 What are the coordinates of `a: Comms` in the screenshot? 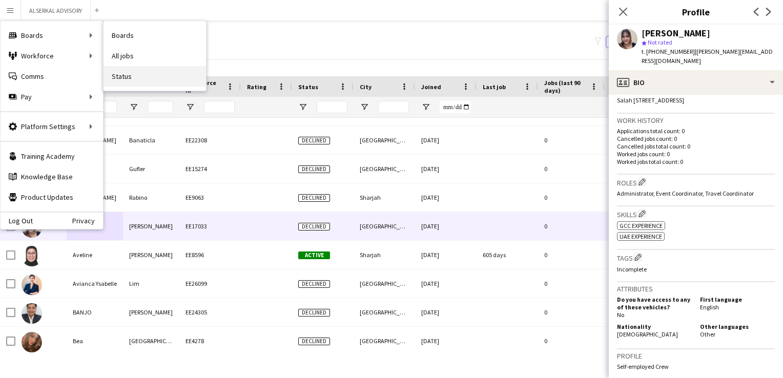 It's located at (52, 76).